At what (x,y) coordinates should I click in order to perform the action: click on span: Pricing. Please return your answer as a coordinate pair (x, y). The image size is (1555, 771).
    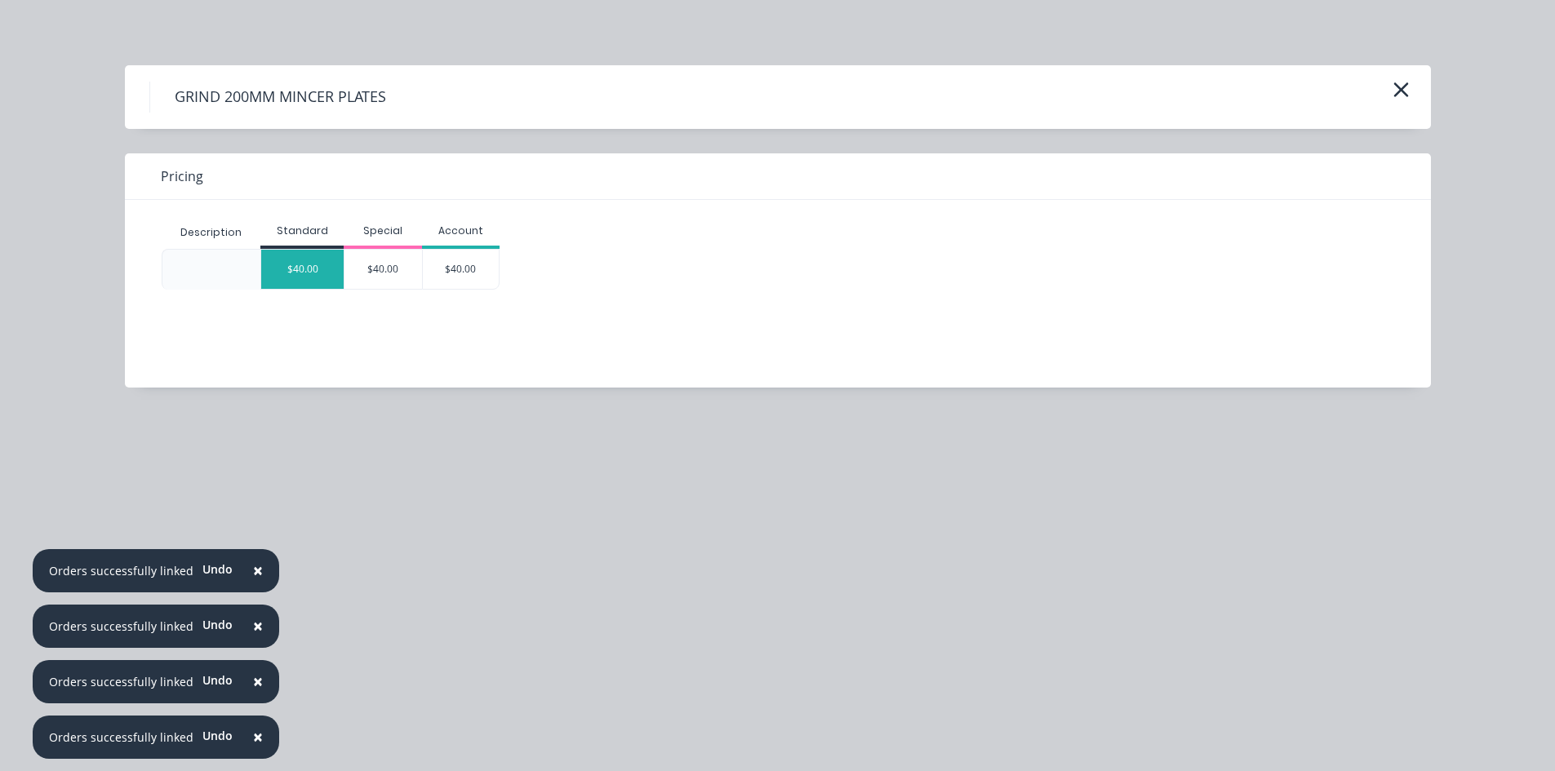
    Looking at the image, I should click on (182, 176).